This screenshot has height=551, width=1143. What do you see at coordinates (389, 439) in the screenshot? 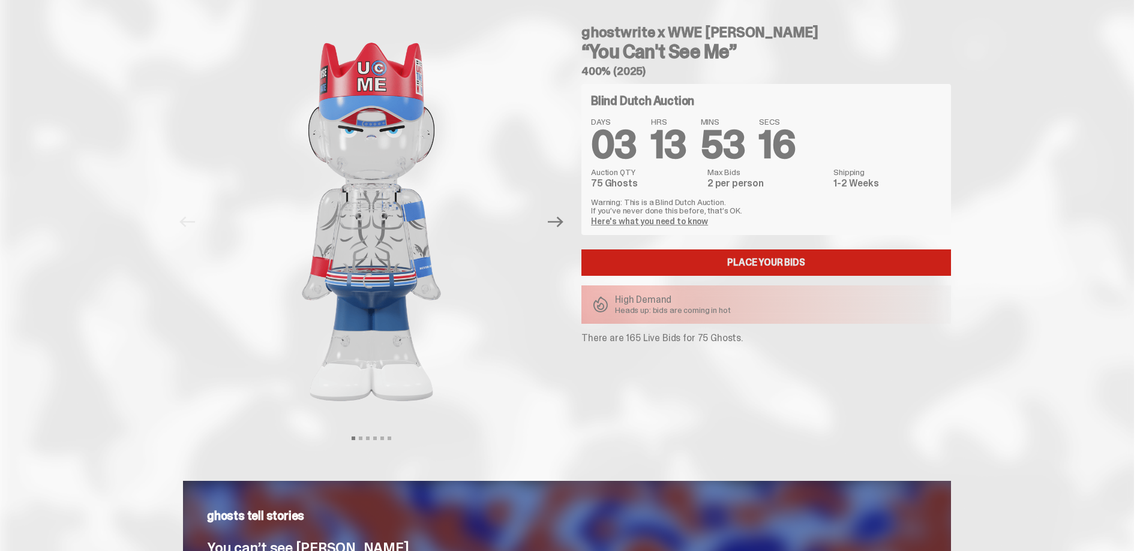
I see `button: View slide 6` at bounding box center [389, 439].